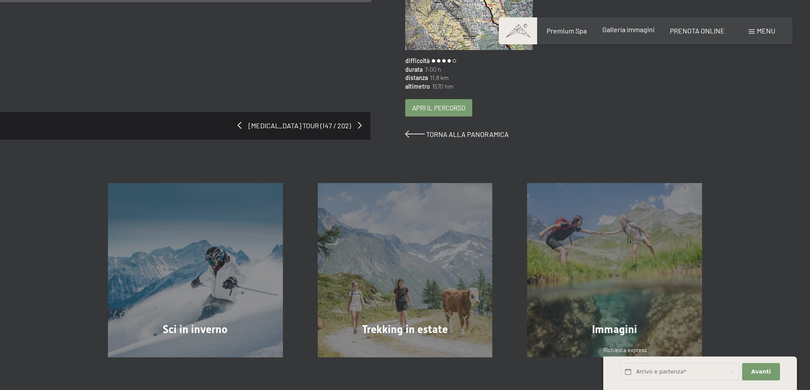 The image size is (810, 390). Describe the element at coordinates (614, 271) in the screenshot. I see `a: Escursione al riufugio più elevato della Valle Aurina Immagini` at that location.